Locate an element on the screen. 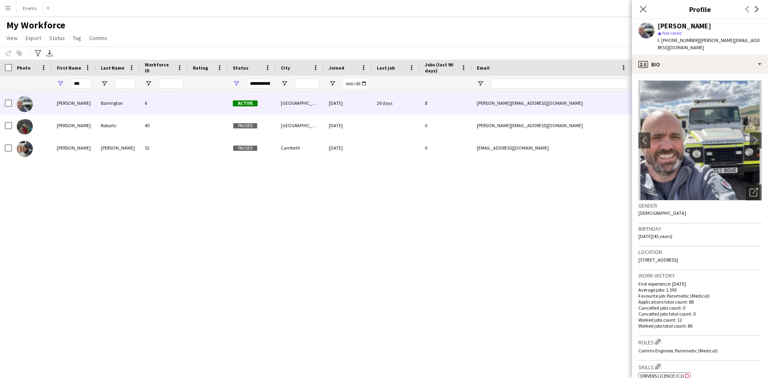 The image size is (768, 378). app-action-btn: Export XLSX is located at coordinates (50, 53).